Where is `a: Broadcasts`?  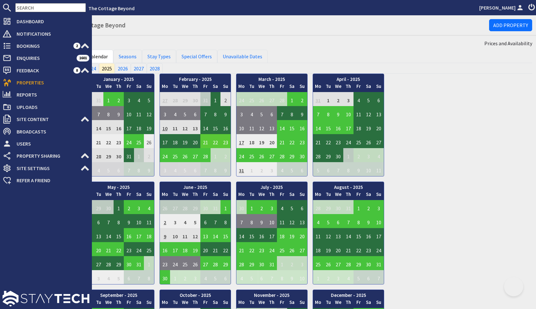 a: Broadcasts is located at coordinates (46, 132).